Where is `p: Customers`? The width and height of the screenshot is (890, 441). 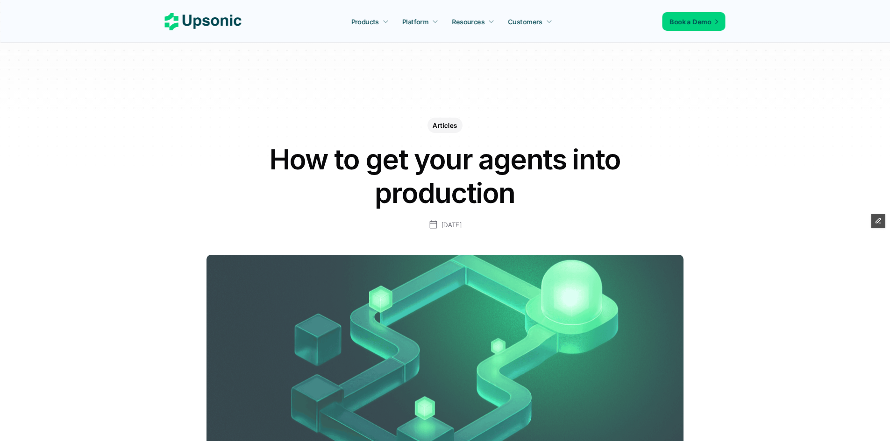
p: Customers is located at coordinates (525, 21).